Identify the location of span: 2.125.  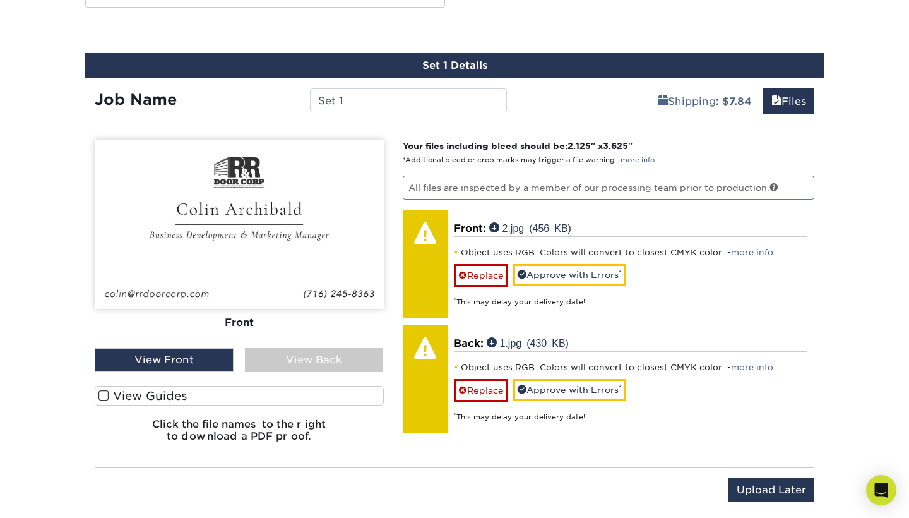
(579, 146).